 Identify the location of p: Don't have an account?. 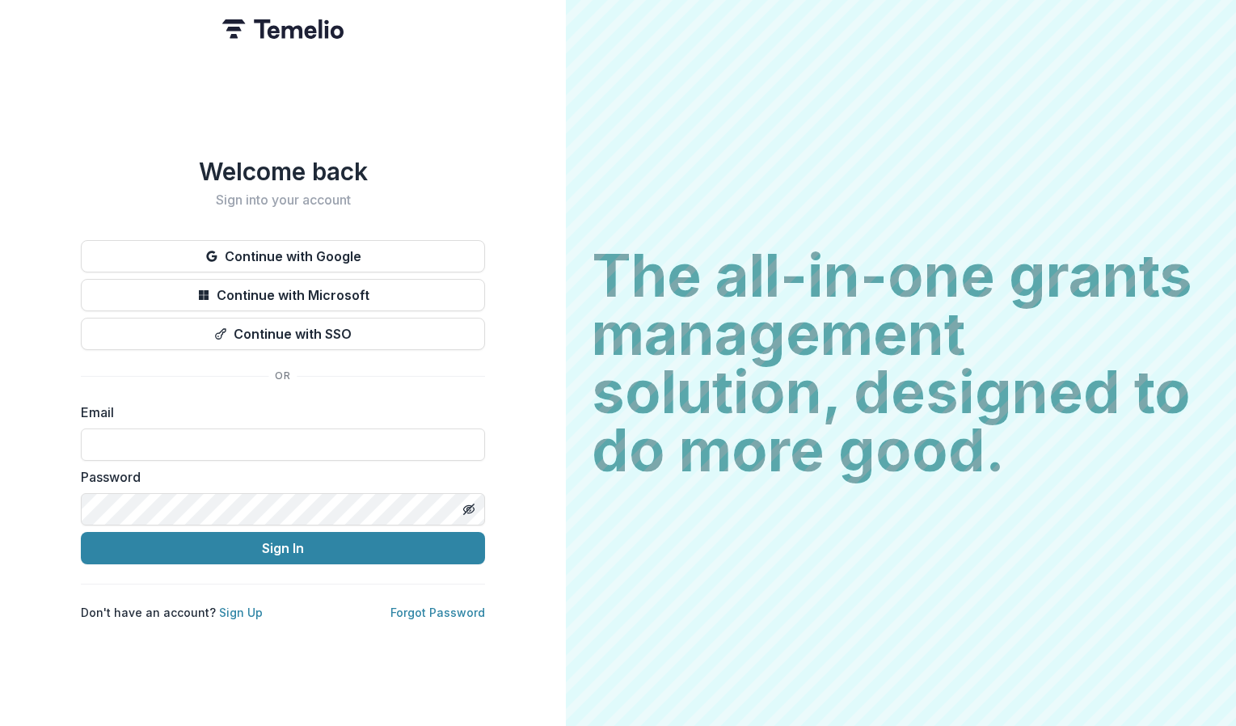
(171, 612).